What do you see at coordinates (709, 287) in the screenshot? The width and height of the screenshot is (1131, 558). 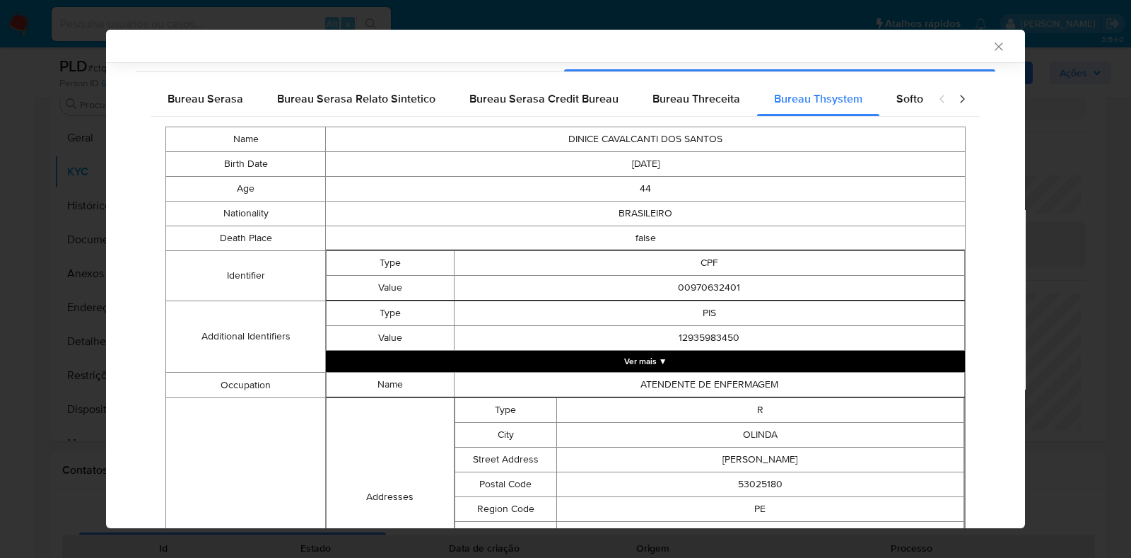 I see `td: 00970632401` at bounding box center [709, 287].